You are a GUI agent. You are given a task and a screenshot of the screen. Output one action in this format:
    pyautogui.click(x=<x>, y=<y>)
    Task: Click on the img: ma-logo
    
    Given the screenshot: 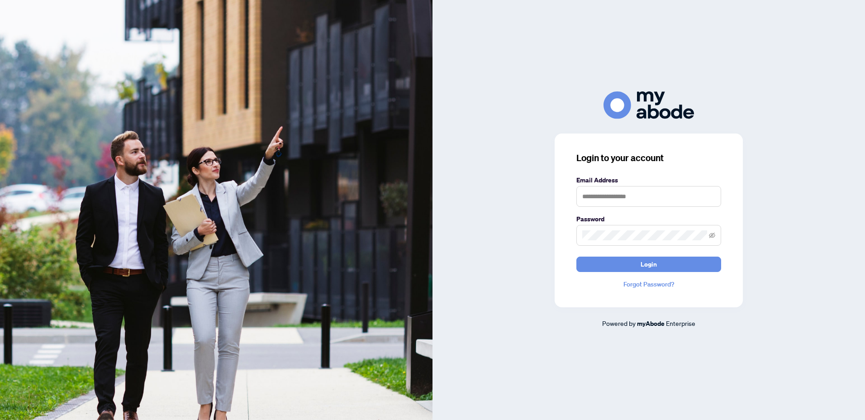 What is the action you would take?
    pyautogui.click(x=649, y=105)
    